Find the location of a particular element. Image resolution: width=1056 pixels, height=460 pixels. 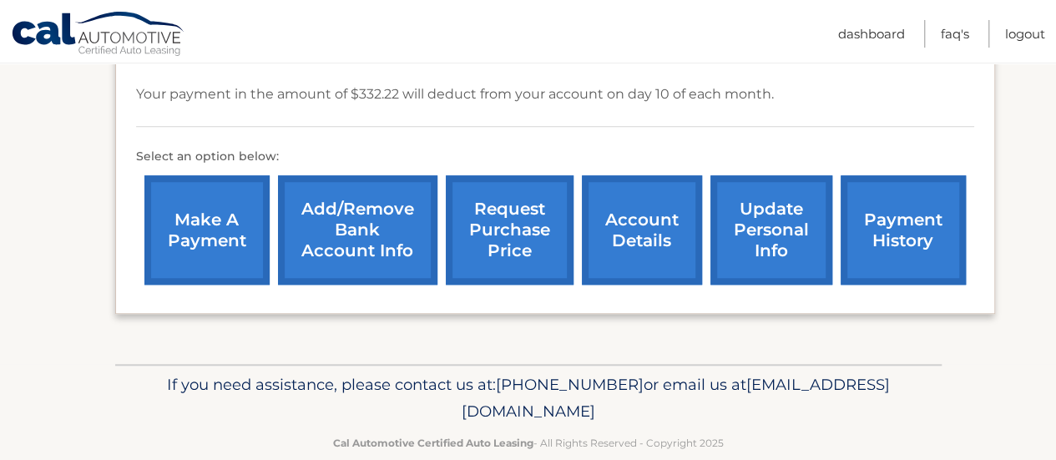

a: update personal info is located at coordinates (771, 230).